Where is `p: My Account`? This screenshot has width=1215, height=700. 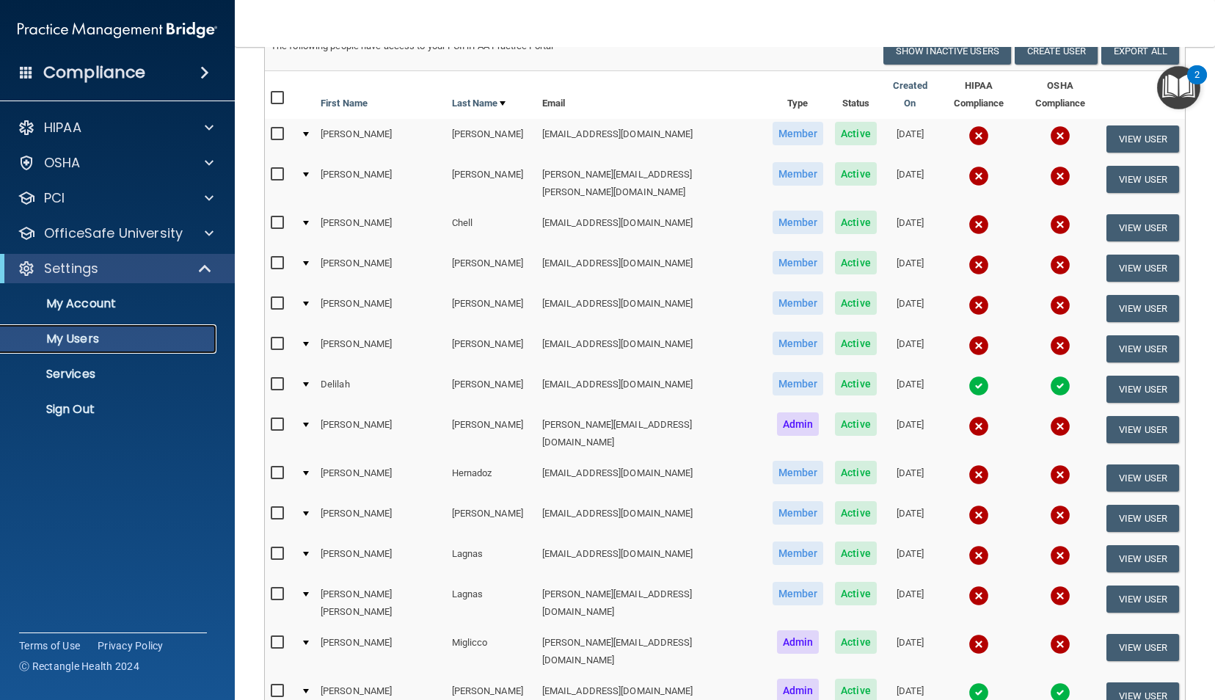 p: My Account is located at coordinates (109, 304).